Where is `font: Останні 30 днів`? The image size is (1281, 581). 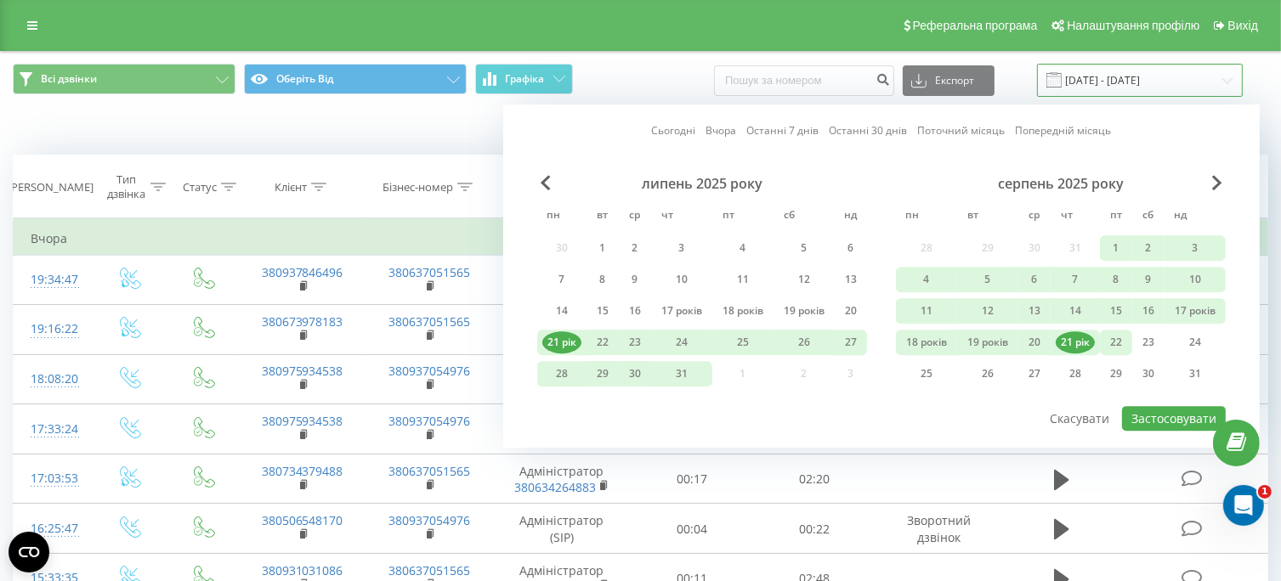
font: Останні 30 днів is located at coordinates (869, 130).